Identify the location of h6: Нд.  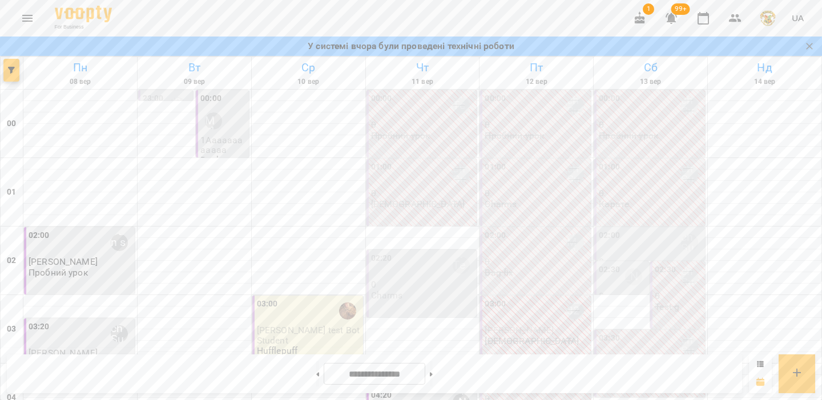
(764, 67).